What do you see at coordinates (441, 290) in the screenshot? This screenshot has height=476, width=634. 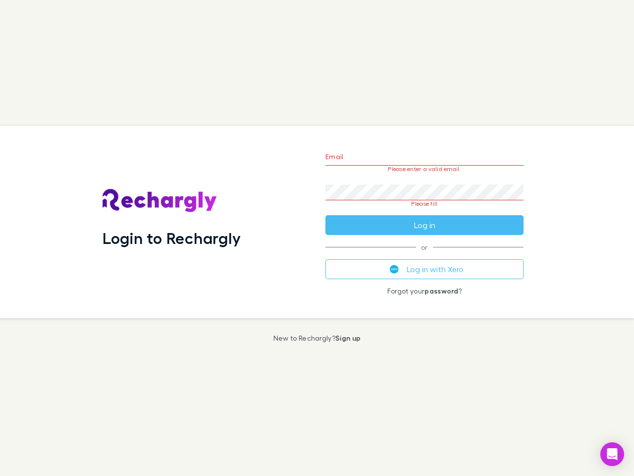 I see `a: password` at bounding box center [441, 290].